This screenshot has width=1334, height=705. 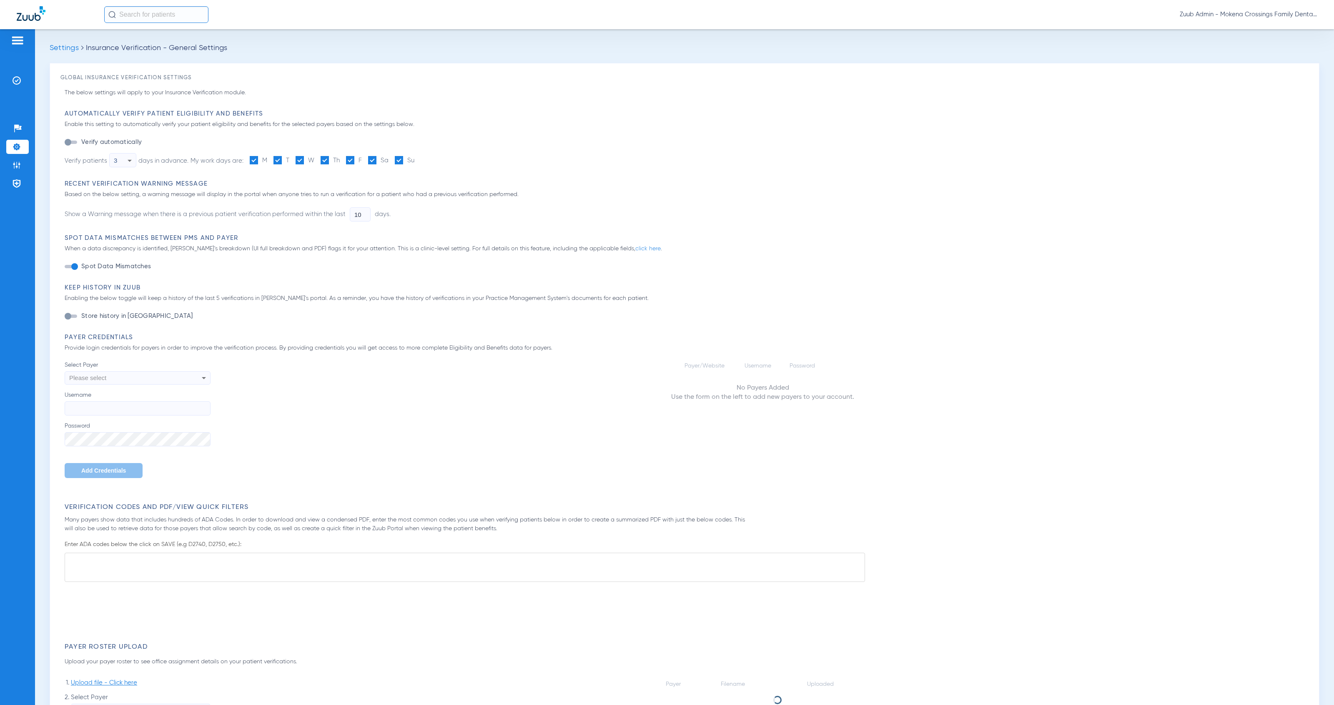 What do you see at coordinates (687, 544) in the screenshot?
I see `p: Enter ADA codes below the click on SAVE (e.g D2740, D2750, etc.):` at bounding box center [687, 544].